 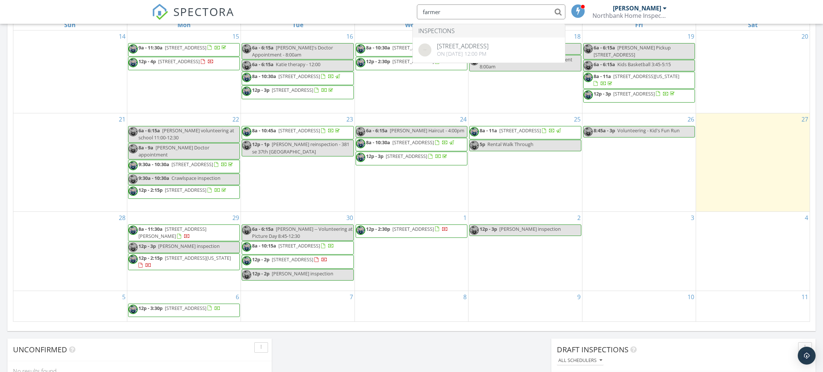 What do you see at coordinates (526, 251) in the screenshot?
I see `td: Go to October 2, 2025` at bounding box center [526, 251].